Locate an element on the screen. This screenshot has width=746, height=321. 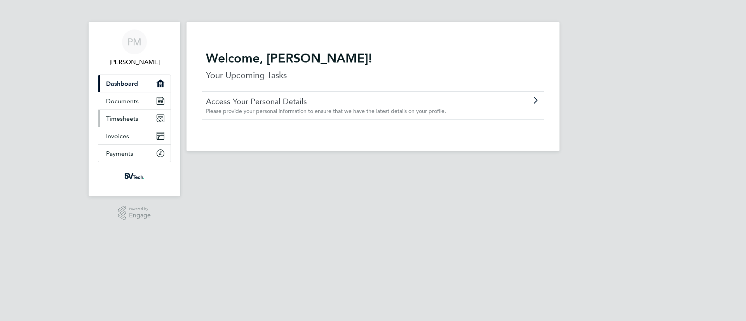
img: weare5values-logo-retina.png is located at coordinates (134, 176).